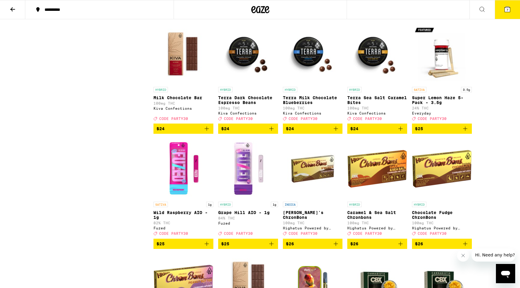 The image size is (520, 288). I want to click on a: Open page for Terra Milk Chocolate Blueberries from Kiva Confections, so click(313, 74).